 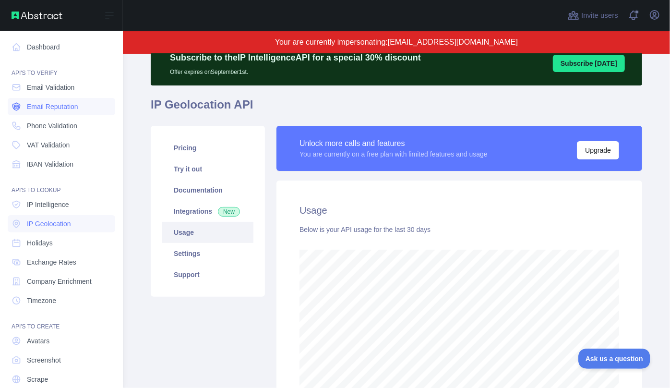 What do you see at coordinates (208, 190) in the screenshot?
I see `a: Documentation` at bounding box center [208, 190].